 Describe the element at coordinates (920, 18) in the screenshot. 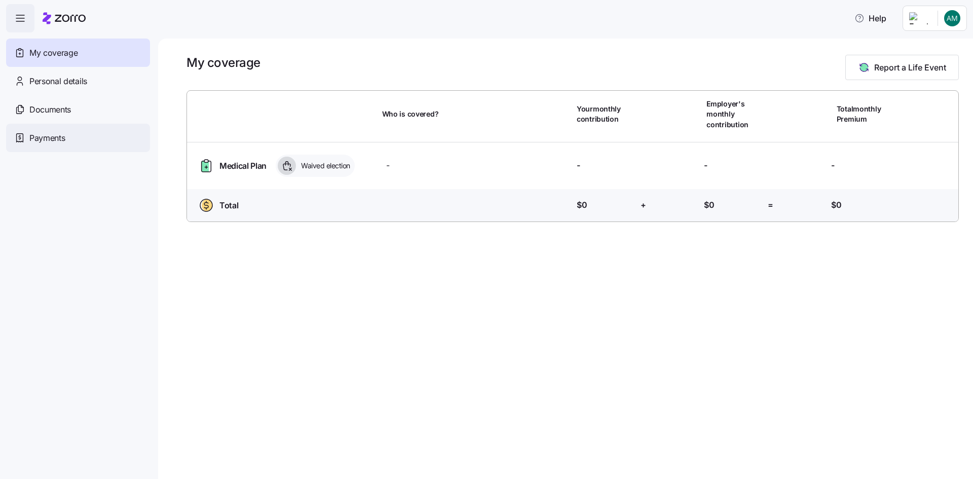

I see `img: Employer logo` at that location.